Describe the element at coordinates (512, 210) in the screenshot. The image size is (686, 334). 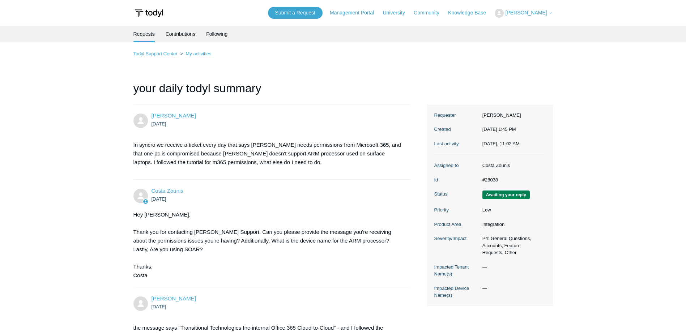
I see `dd: Low` at that location.